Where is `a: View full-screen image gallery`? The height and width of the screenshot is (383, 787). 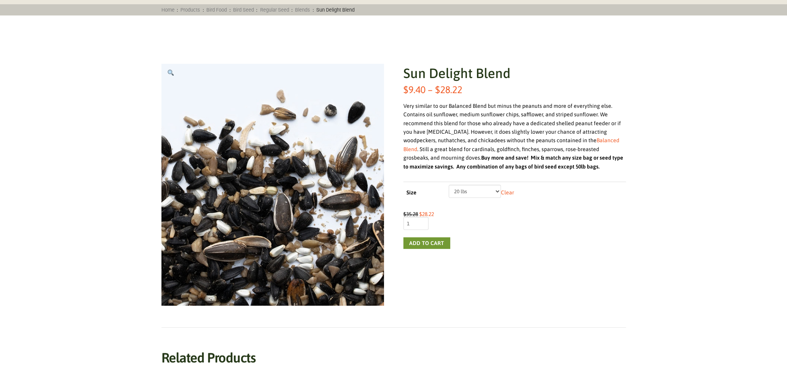 a: View full-screen image gallery is located at coordinates (171, 73).